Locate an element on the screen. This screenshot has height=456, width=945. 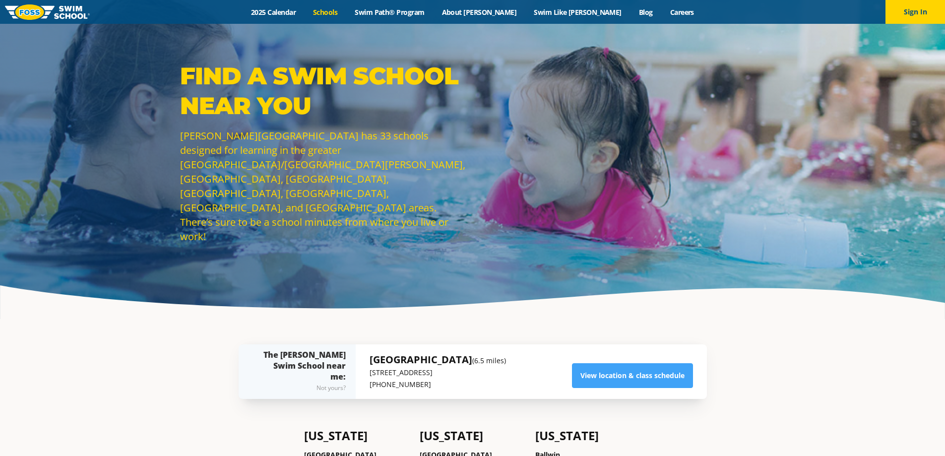
p: Find a Swim School Near You is located at coordinates (324, 91).